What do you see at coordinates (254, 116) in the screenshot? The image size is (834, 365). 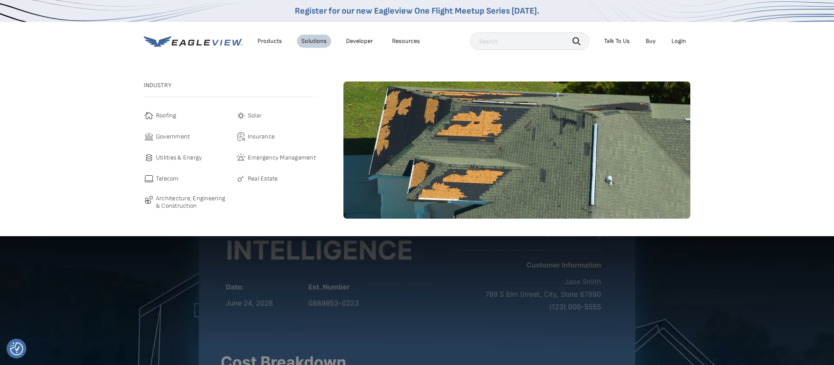 I see `span: Solar` at bounding box center [254, 116].